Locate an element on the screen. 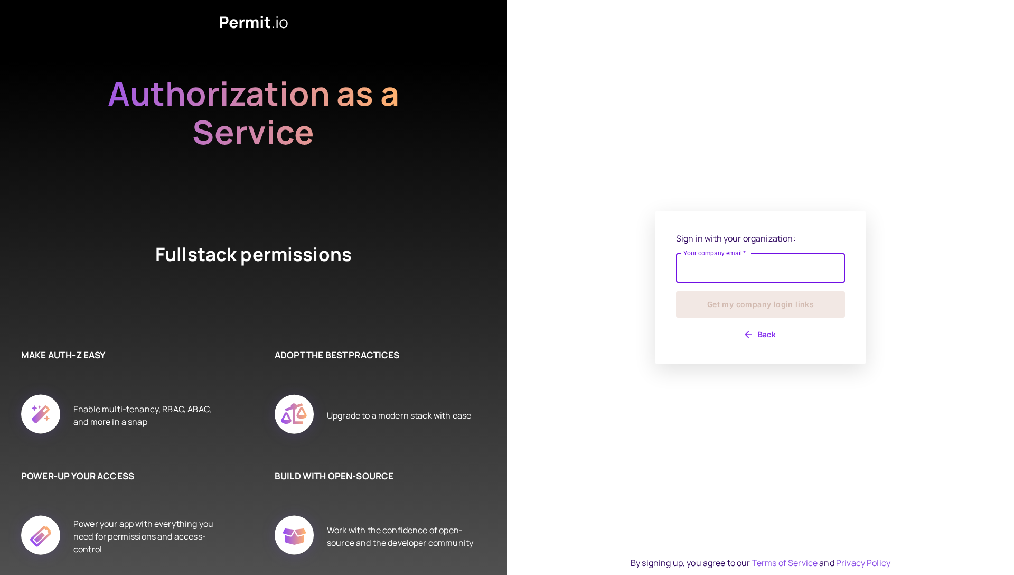 The image size is (1014, 575). div: By signing up, you agree to our and is located at coordinates (761, 562).